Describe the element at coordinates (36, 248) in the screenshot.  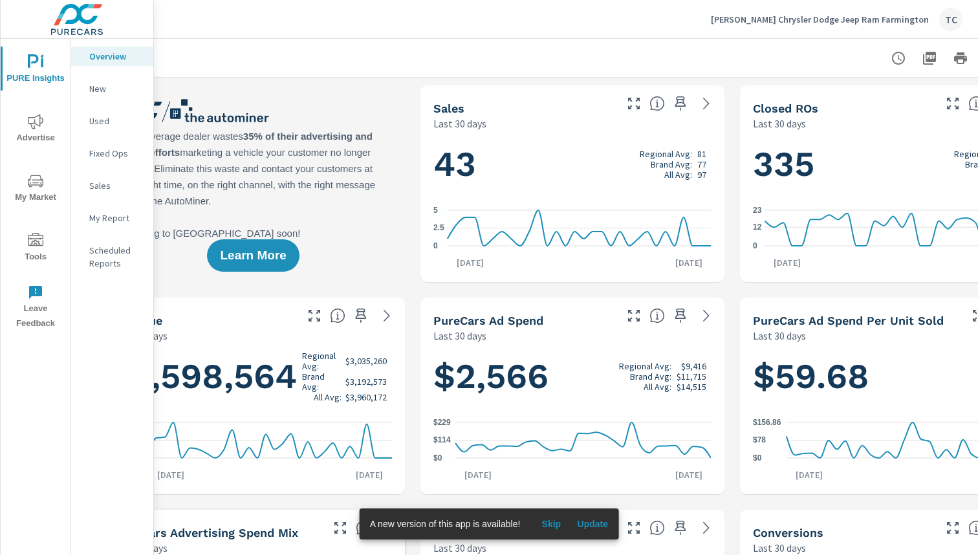
I see `span: Tools` at that location.